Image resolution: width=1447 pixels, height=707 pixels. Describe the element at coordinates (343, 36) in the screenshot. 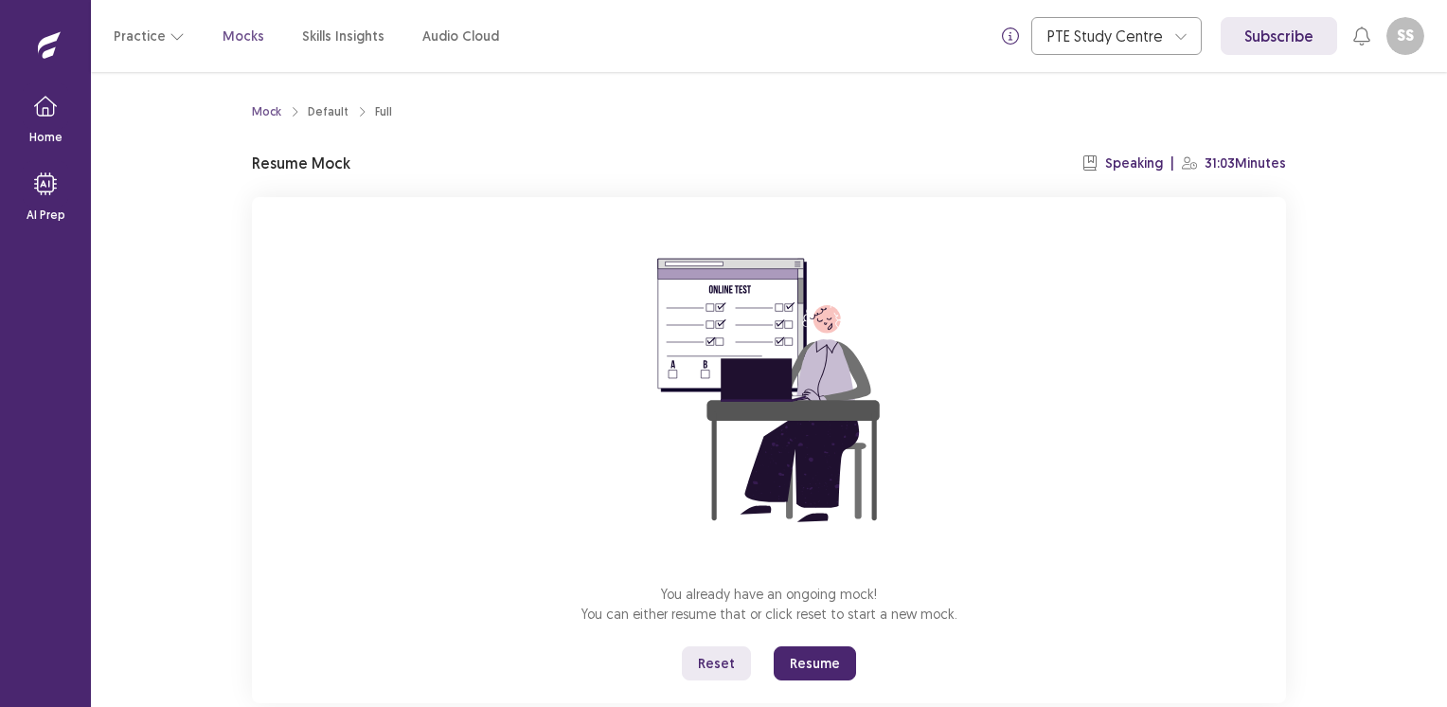

I see `p: Skills Insights` at that location.